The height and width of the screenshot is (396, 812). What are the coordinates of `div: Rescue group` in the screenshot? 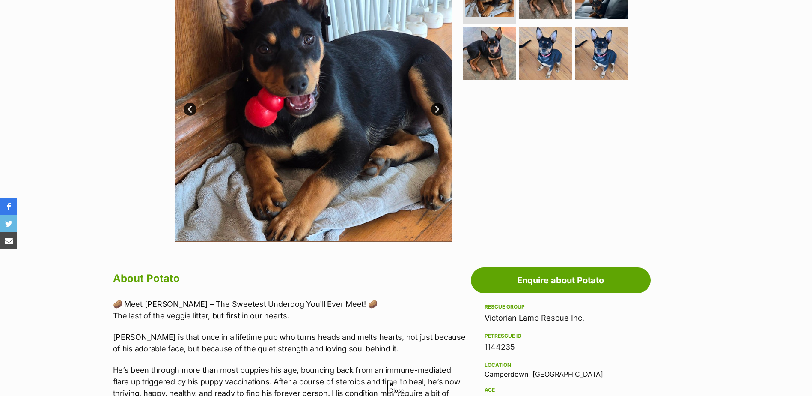 It's located at (561, 307).